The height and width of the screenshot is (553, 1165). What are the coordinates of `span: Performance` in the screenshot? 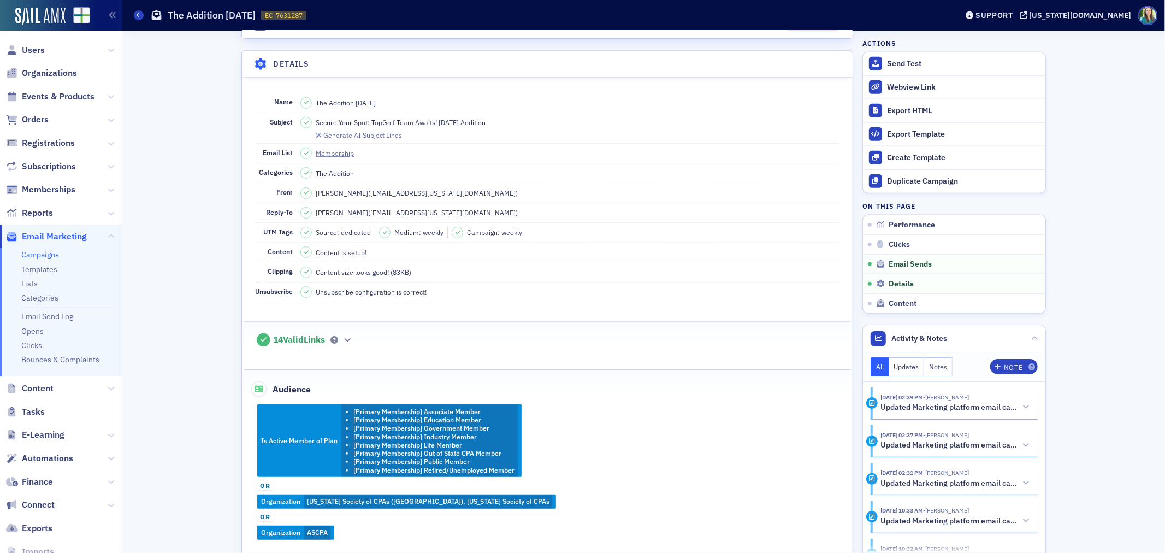 It's located at (912, 225).